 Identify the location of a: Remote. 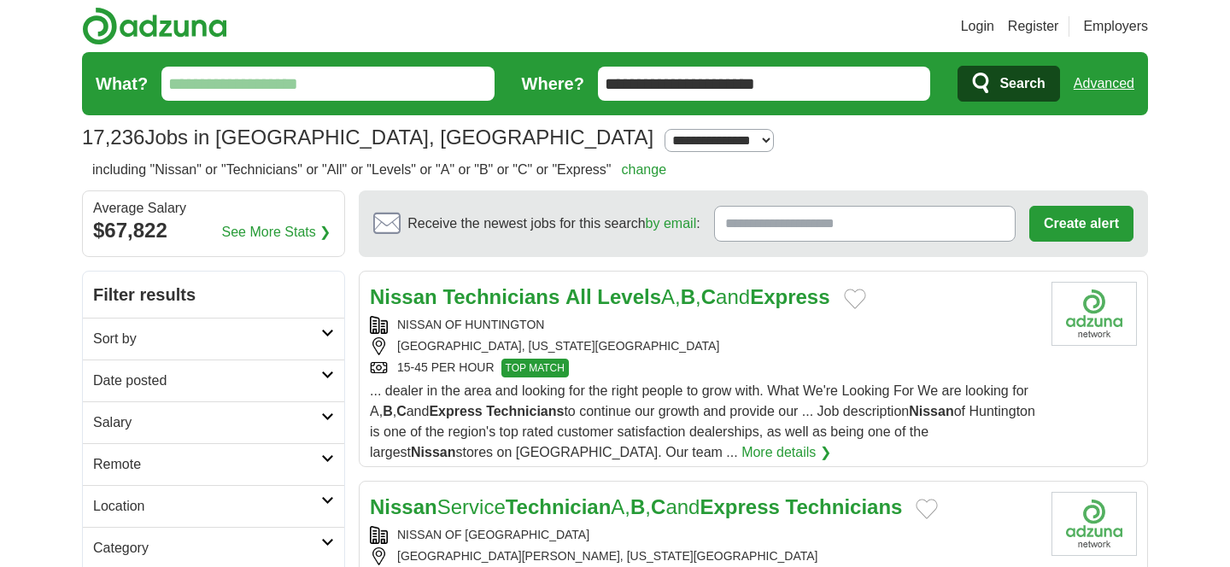
(214, 464).